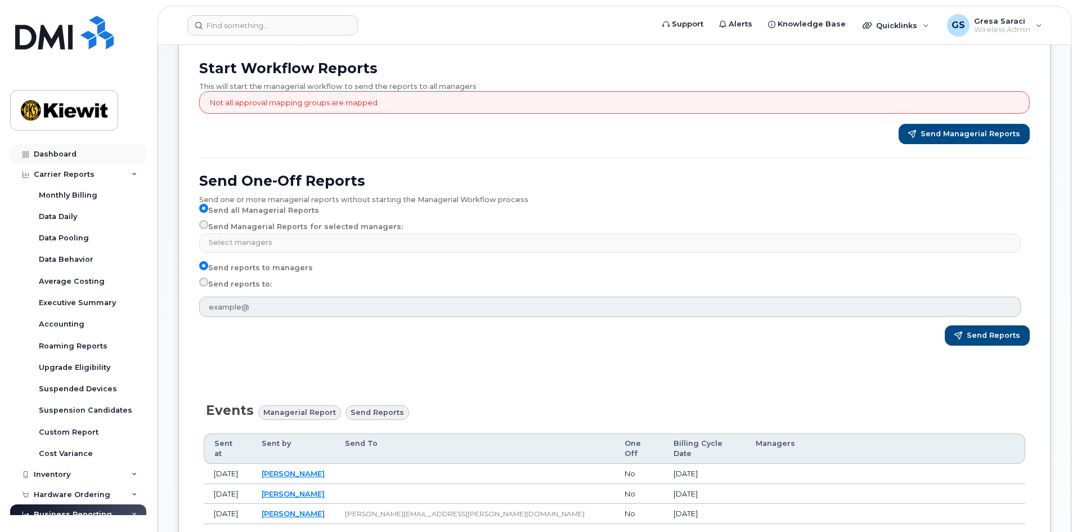 The width and height of the screenshot is (1077, 532). What do you see at coordinates (807, 24) in the screenshot?
I see `a: Knowledge Base` at bounding box center [807, 24].